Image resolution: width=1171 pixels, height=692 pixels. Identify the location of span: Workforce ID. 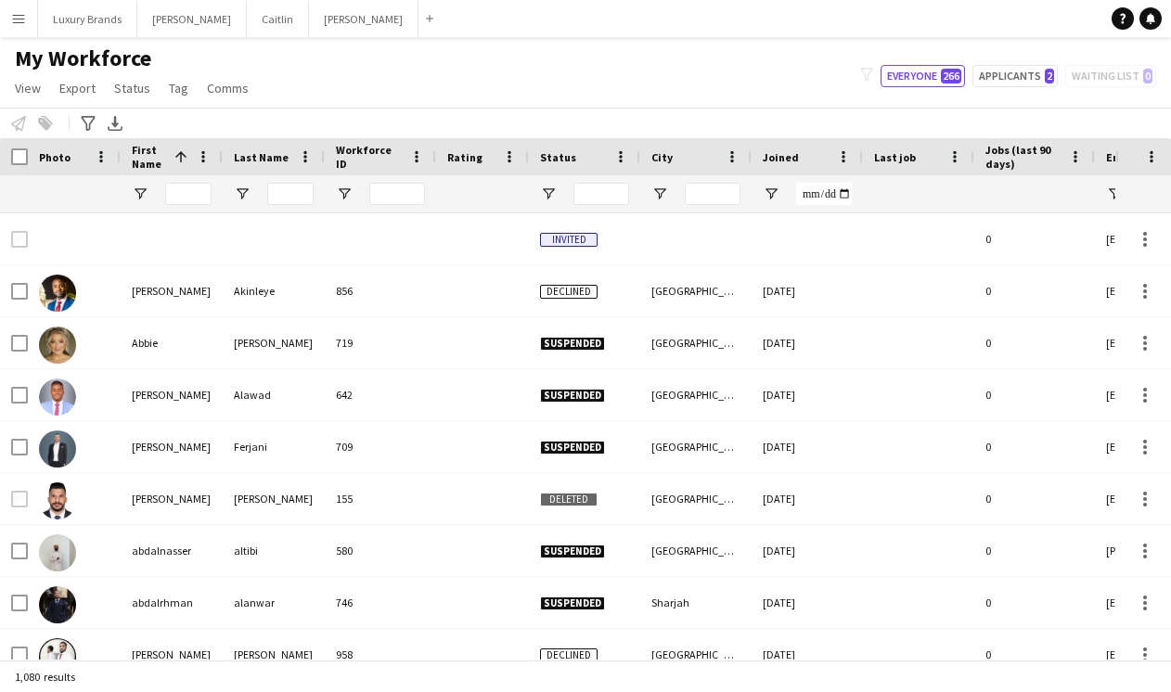
(369, 157).